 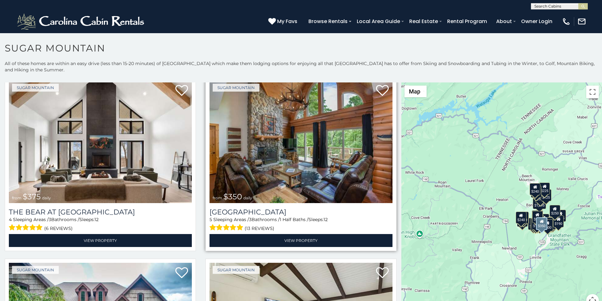 What do you see at coordinates (100, 212) in the screenshot?
I see `h3: The Bear At Sugar Mountain` at bounding box center [100, 212].